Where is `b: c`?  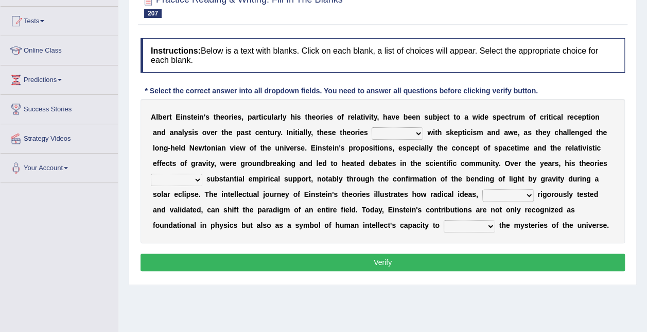
b: c is located at coordinates (509, 148).